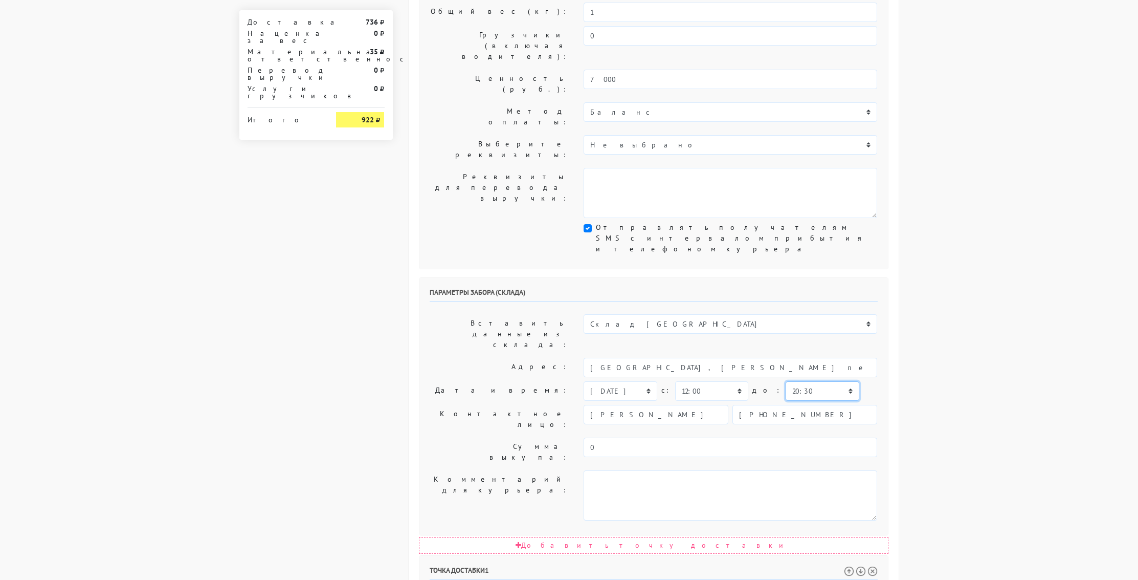 Image resolution: width=1138 pixels, height=580 pixels. I want to click on input: Телефон, so click(805, 414).